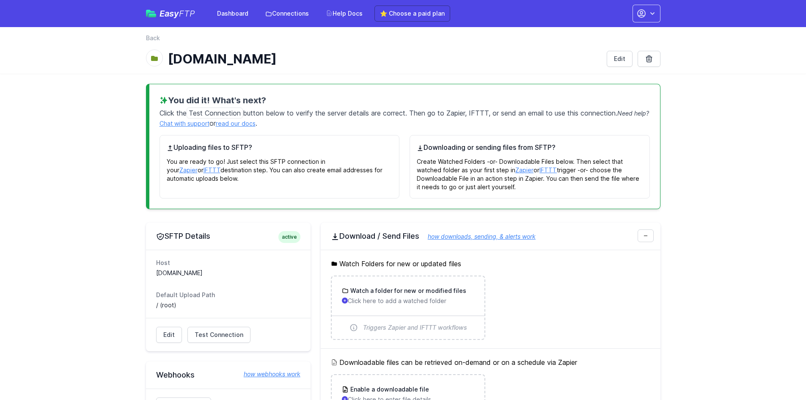 This screenshot has width=806, height=400. I want to click on a: Watch a folder for new or modified files Click here to add a watched folder Triggers Zapier and I..., so click(408, 308).